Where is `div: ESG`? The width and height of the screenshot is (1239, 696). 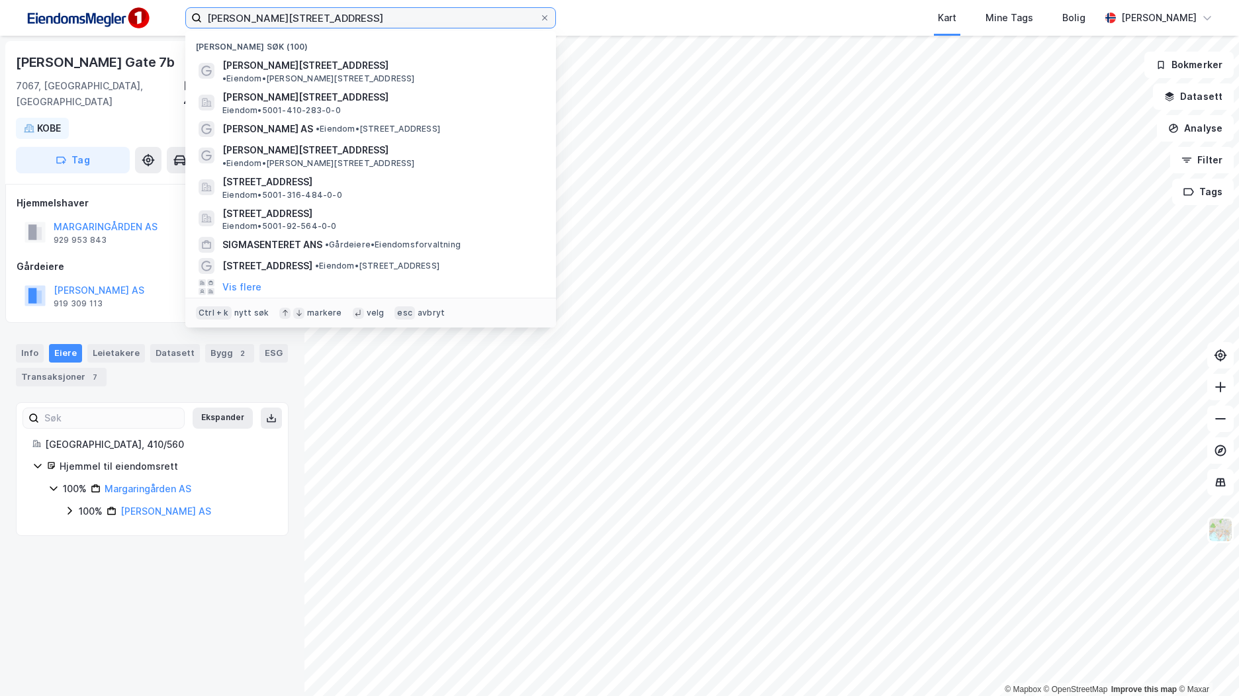 div: ESG is located at coordinates (273, 353).